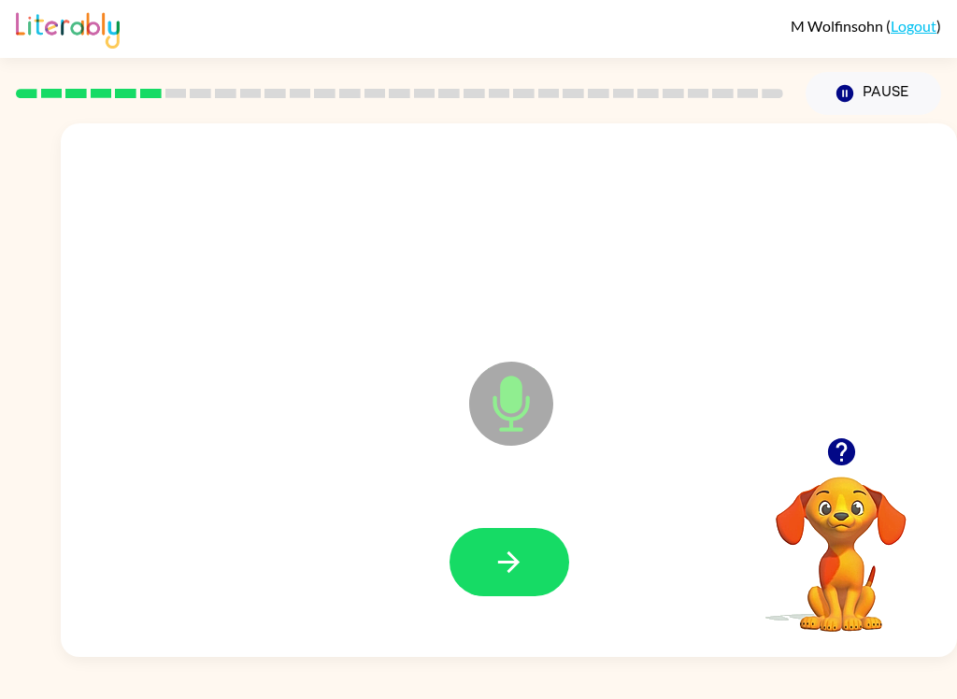 Image resolution: width=957 pixels, height=699 pixels. I want to click on span: M Wolfinsohn, so click(838, 25).